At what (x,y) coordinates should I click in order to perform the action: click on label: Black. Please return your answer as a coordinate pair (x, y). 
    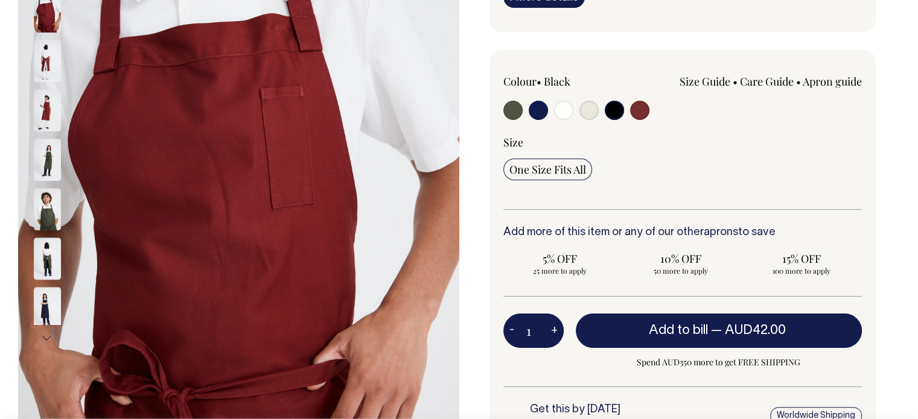
    Looking at the image, I should click on (557, 81).